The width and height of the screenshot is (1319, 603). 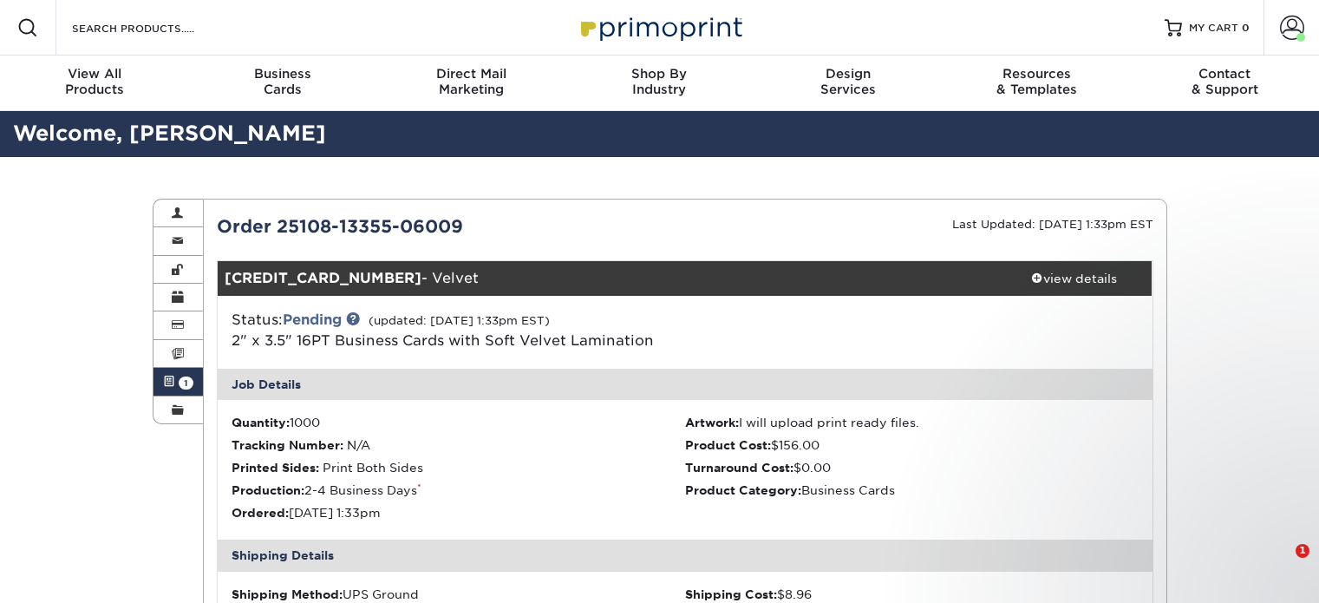 I want to click on span: Contact, so click(x=1225, y=74).